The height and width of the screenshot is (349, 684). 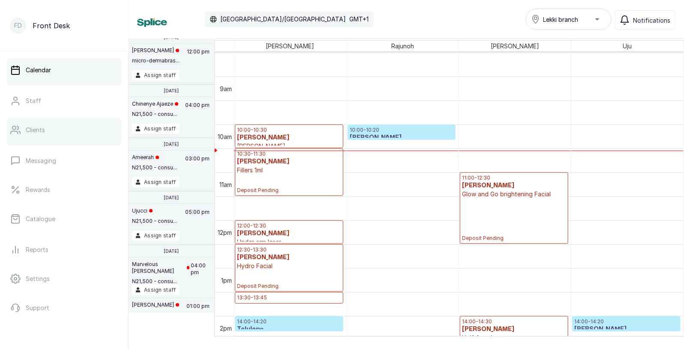 I want to click on p: Catalogue, so click(x=40, y=219).